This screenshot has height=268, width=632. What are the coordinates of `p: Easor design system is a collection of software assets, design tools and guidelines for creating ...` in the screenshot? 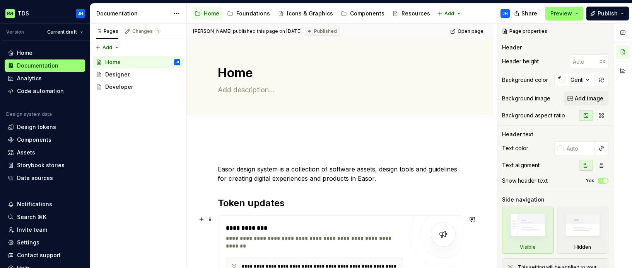 It's located at (340, 174).